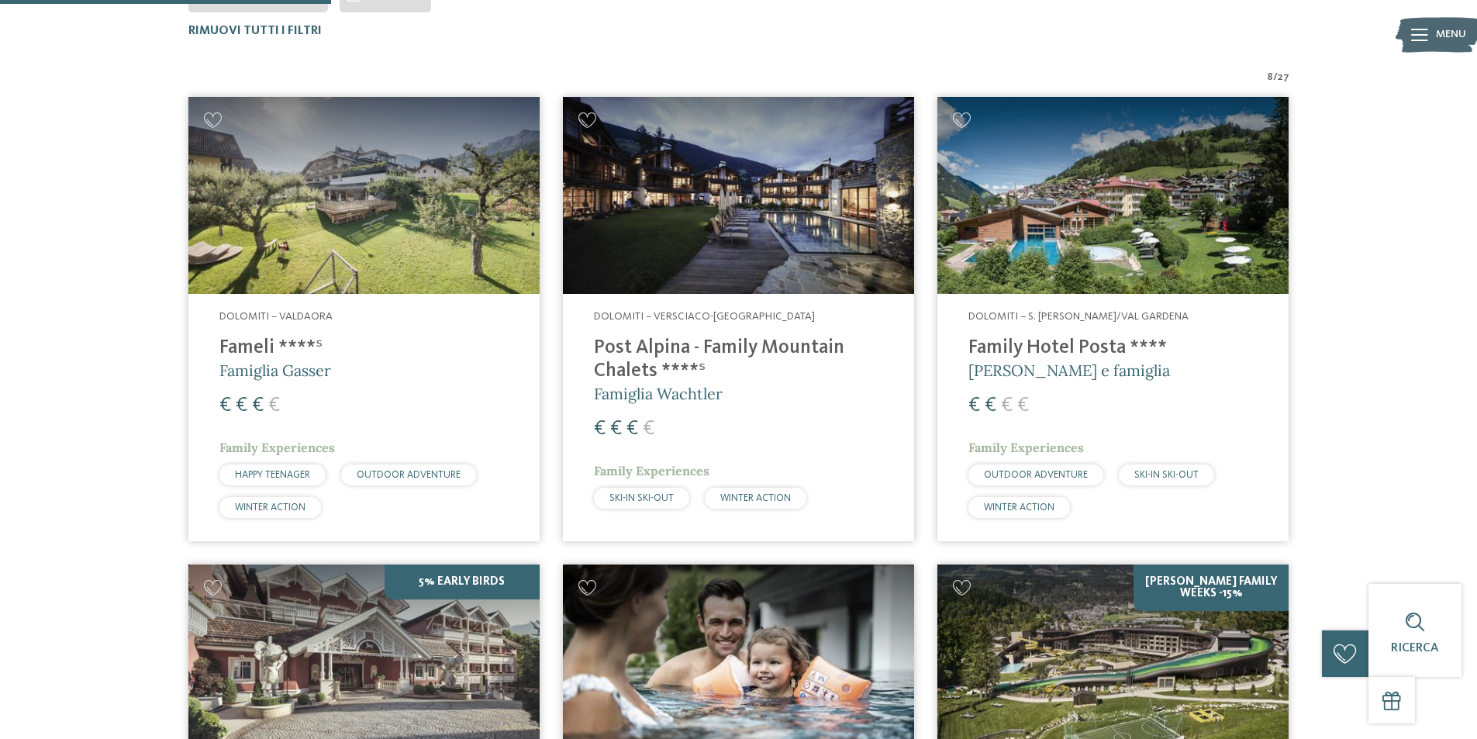 The width and height of the screenshot is (1477, 739). Describe the element at coordinates (738, 319) in the screenshot. I see `a: Cercate un hotel per famiglie? Qui troverete solo i migliori! Dolomiti – Versciaco-[GEOGRAPHIC_DA...` at that location.